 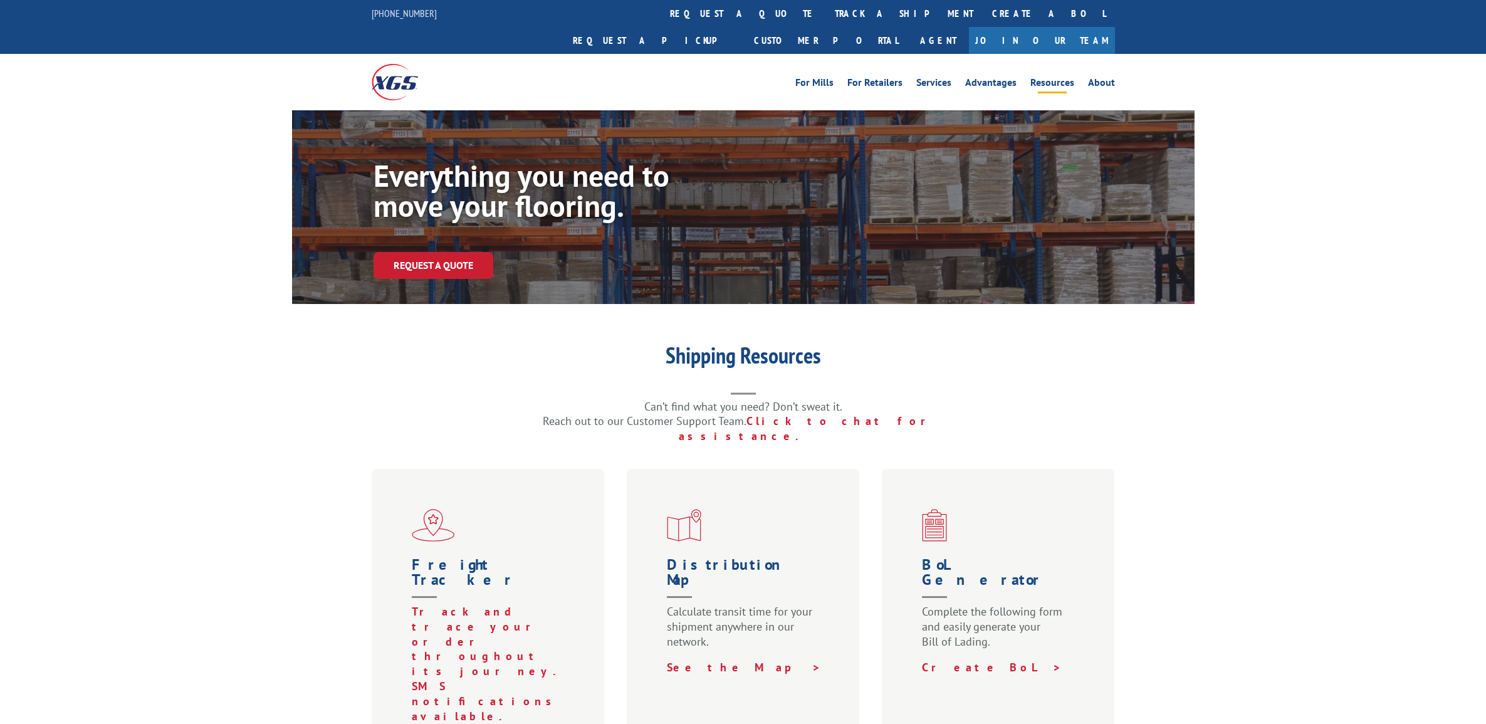 I want to click on a: Create BoL >, so click(x=992, y=667).